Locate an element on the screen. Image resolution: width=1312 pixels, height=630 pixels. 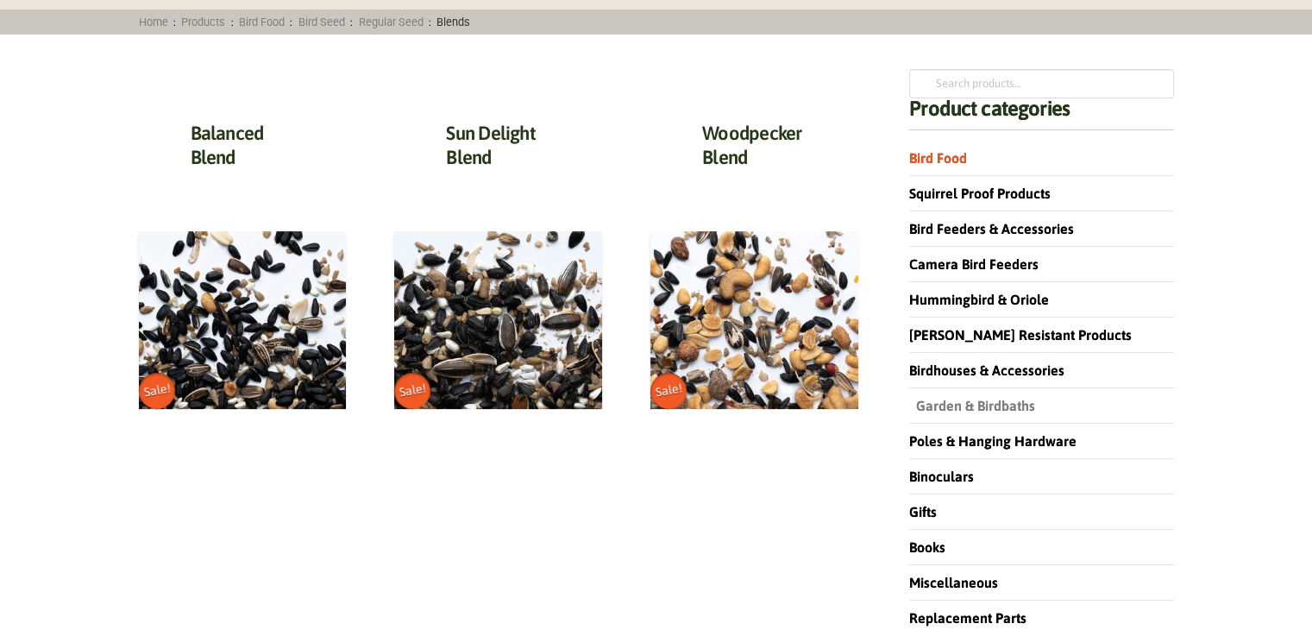
a: Squirrel Proof Products is located at coordinates (980, 193).